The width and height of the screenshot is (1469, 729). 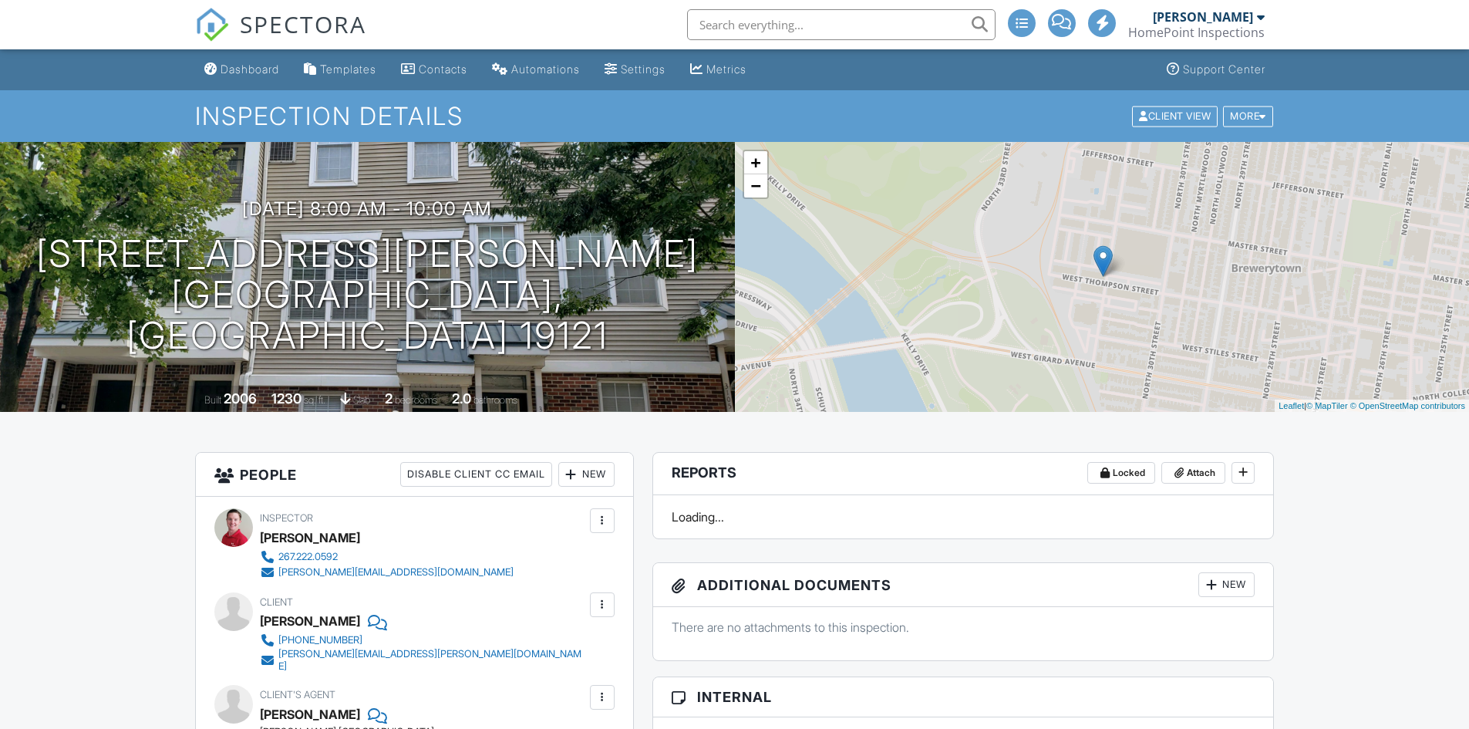 What do you see at coordinates (308, 557) in the screenshot?
I see `div: 267.222.0592` at bounding box center [308, 557].